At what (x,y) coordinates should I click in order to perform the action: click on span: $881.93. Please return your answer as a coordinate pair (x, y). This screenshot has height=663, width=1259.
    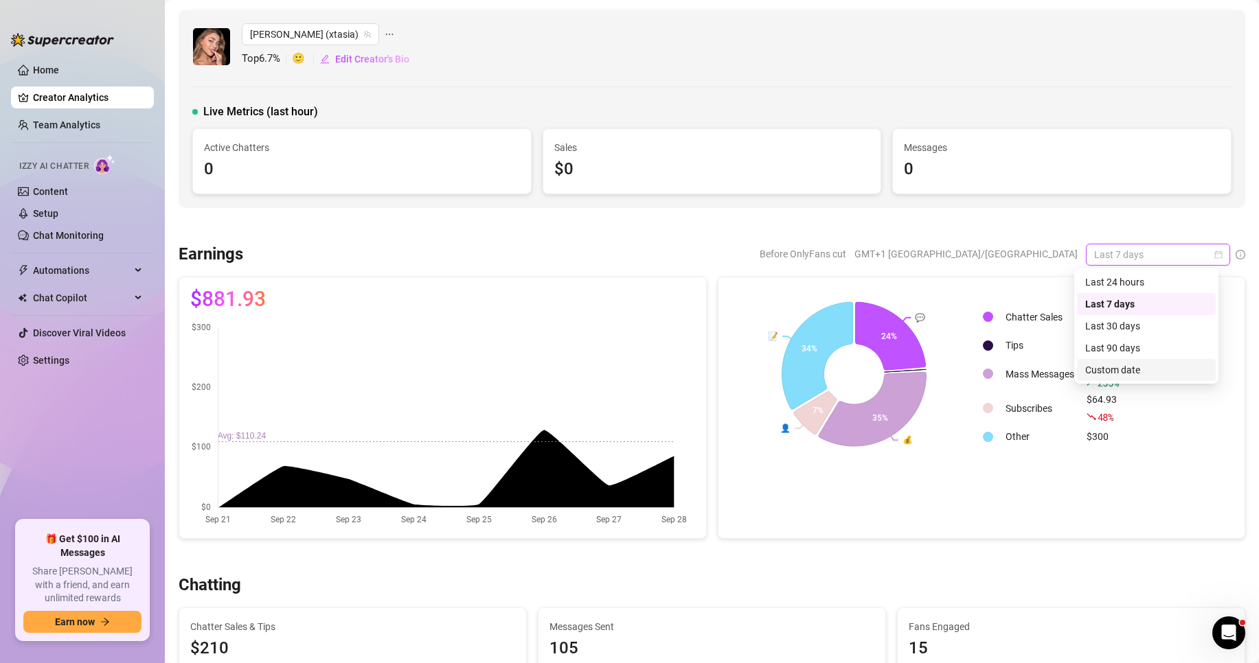
    Looking at the image, I should click on (228, 299).